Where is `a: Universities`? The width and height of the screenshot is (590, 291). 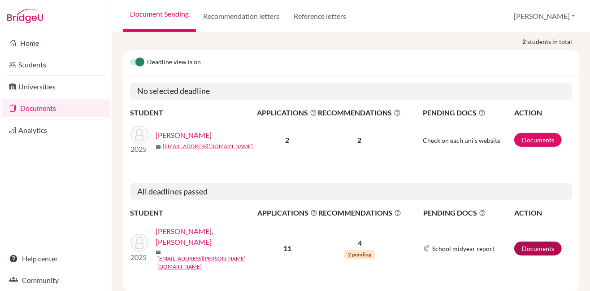
a: Universities is located at coordinates (56, 87).